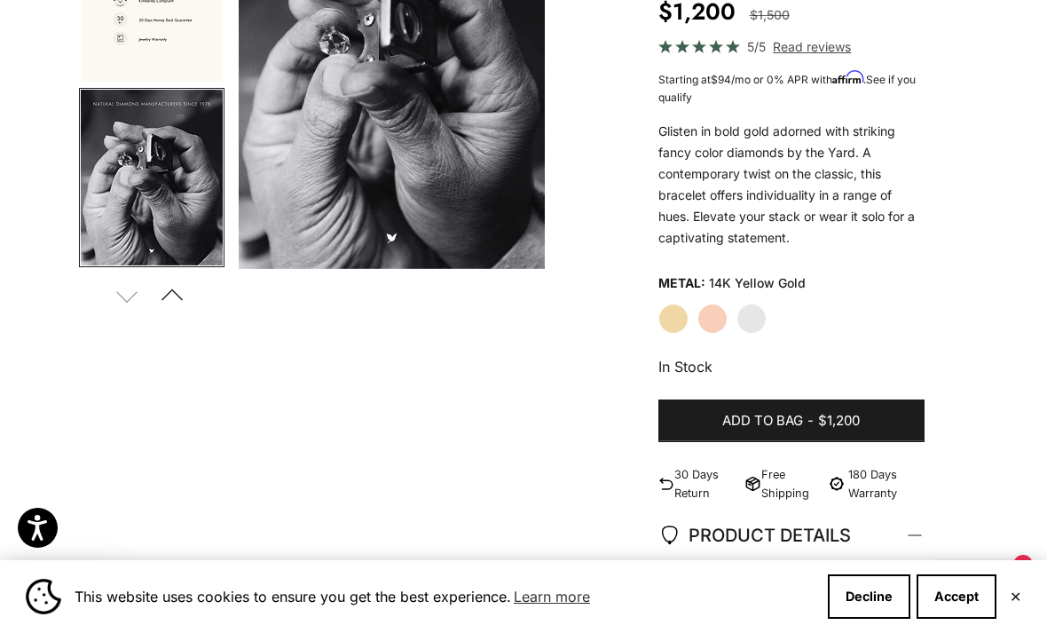  What do you see at coordinates (152, 177) in the screenshot?
I see `button: Go to item 13` at bounding box center [152, 177].